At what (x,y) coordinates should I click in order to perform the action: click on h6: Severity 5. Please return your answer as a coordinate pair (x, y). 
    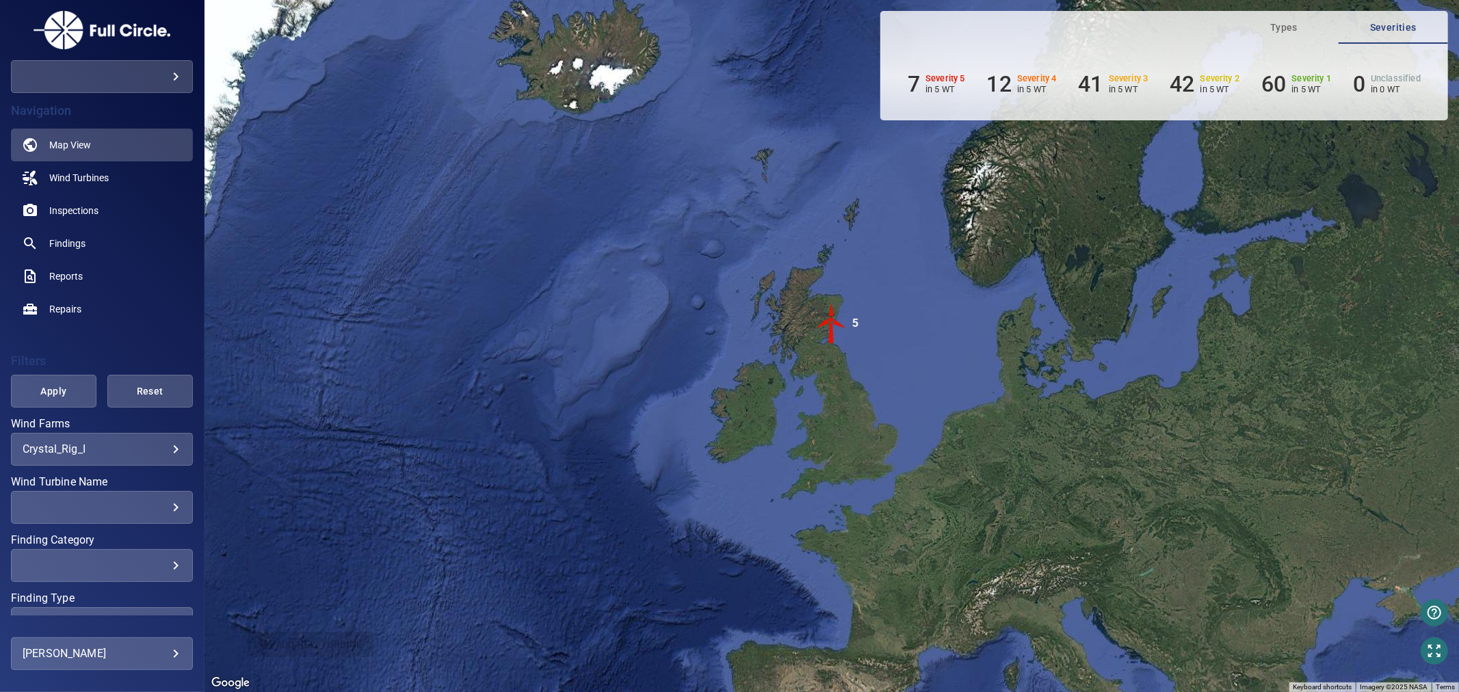
    Looking at the image, I should click on (945, 79).